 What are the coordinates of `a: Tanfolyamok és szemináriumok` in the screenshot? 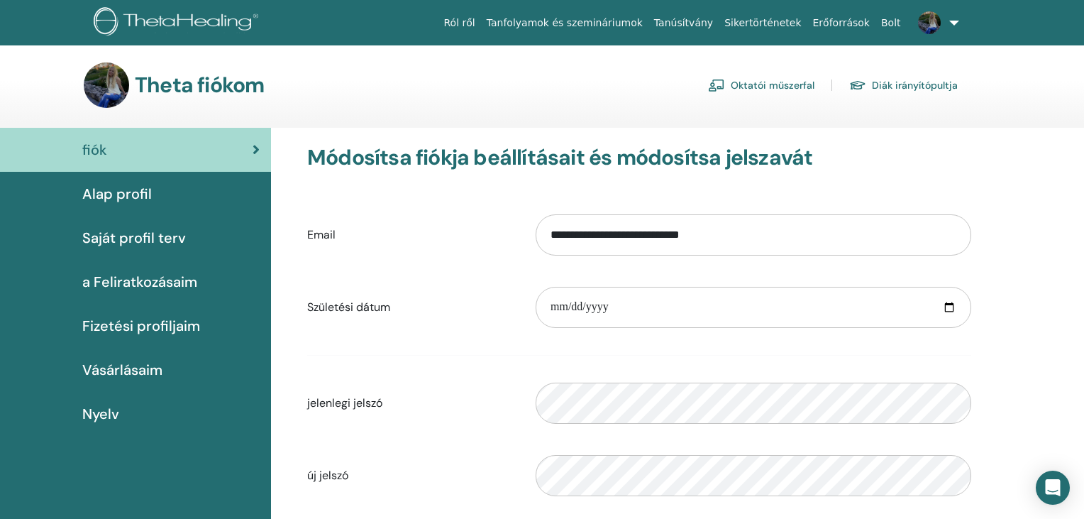 It's located at (565, 23).